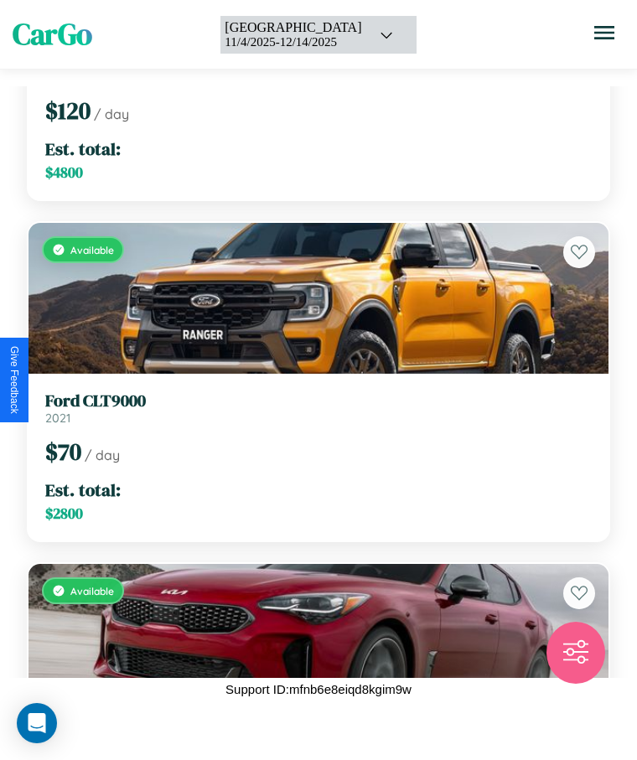 The image size is (637, 760). Describe the element at coordinates (14, 379) in the screenshot. I see `div: Give Feedback` at that location.